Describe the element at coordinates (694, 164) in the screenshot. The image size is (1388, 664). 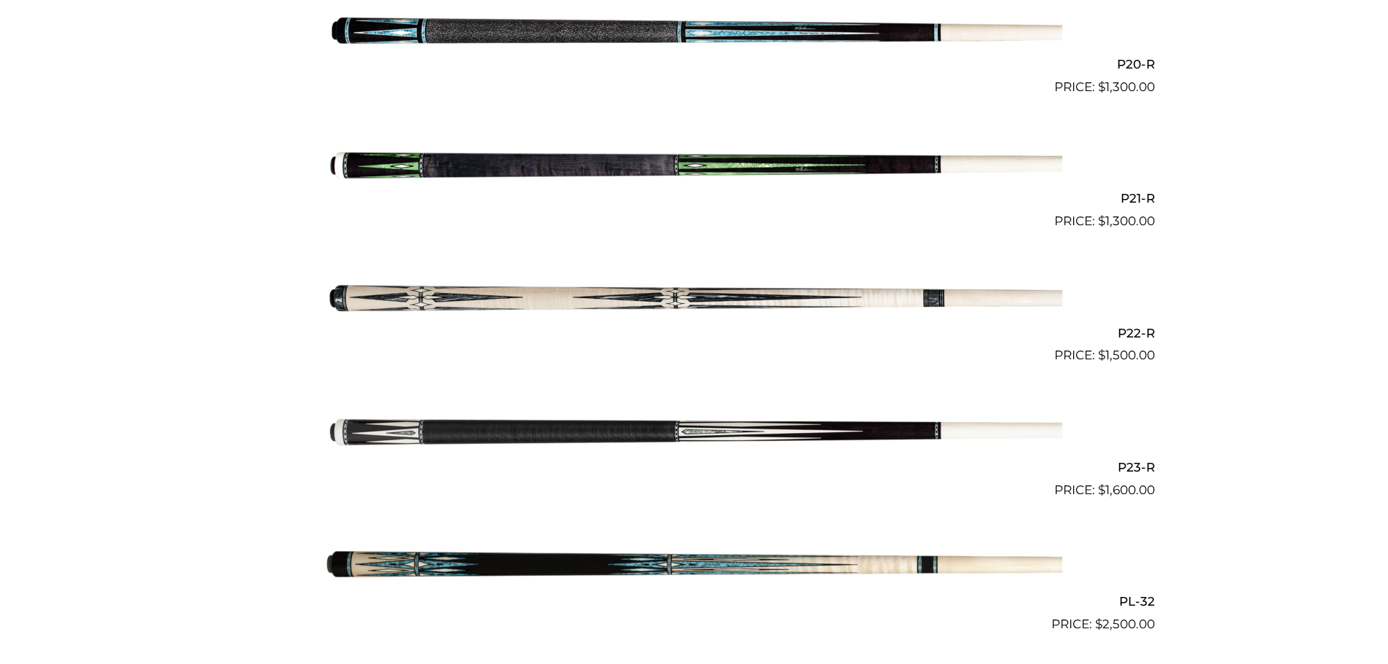
I see `img: P21-R` at that location.